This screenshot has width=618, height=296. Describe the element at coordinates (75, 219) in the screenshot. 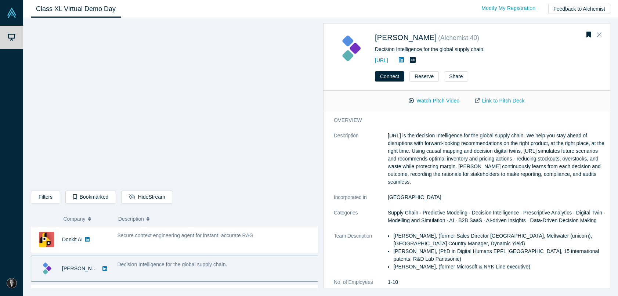

I see `span: Company` at that location.